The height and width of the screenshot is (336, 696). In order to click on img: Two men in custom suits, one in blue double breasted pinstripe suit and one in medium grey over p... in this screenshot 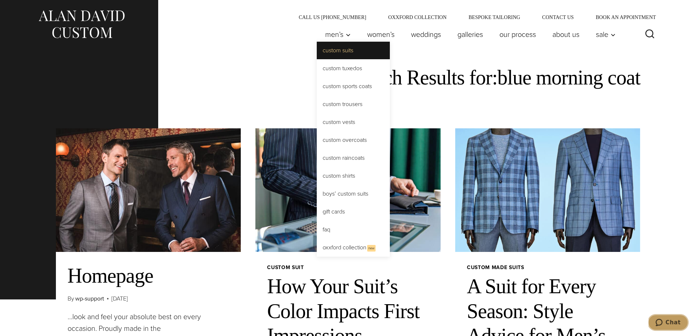, I will do `click(148, 190)`.